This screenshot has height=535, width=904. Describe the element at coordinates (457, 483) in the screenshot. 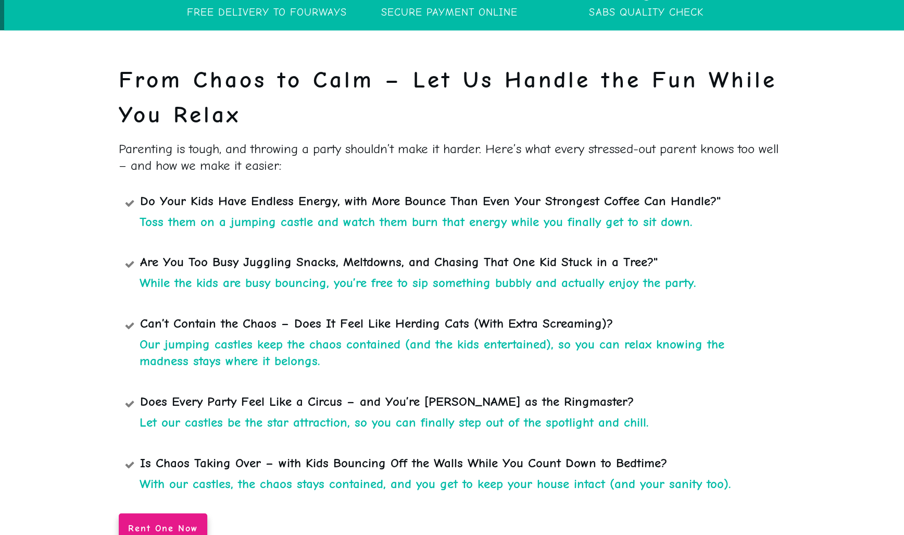

I see `p: With our castles, the chaos stays contained, and you get to keep your house intact (and your sani...` at that location.